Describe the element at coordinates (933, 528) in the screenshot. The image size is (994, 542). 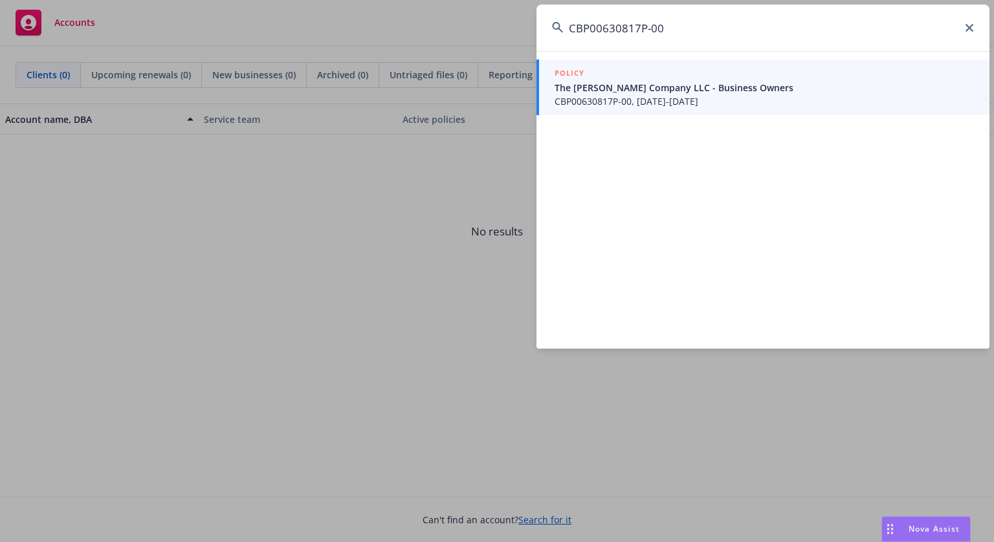
I see `span: Nova Assist` at that location.